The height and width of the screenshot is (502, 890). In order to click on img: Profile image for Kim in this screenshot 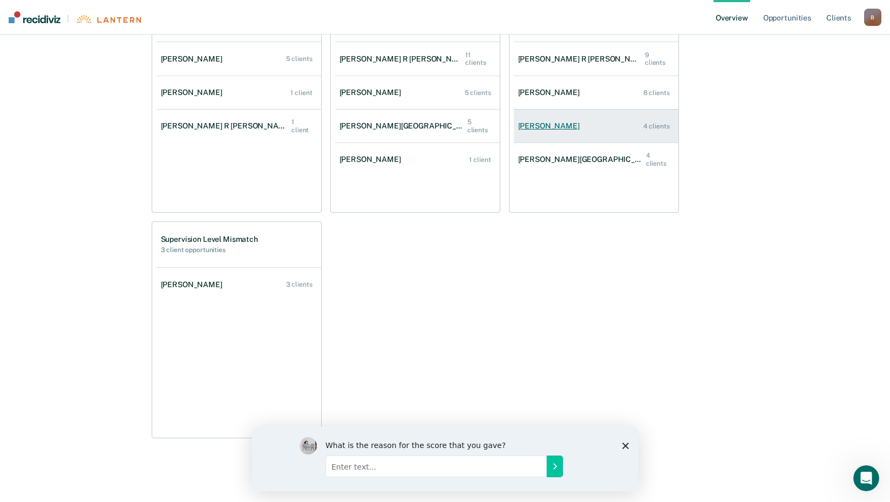, I will do `click(56, 19)`.